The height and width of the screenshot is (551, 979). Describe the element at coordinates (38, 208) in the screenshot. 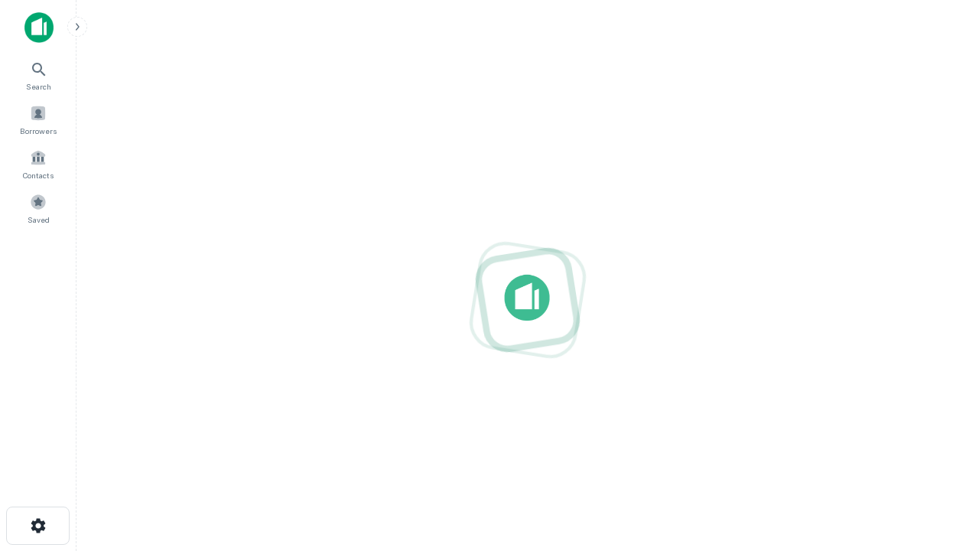

I see `div: Saved` at that location.